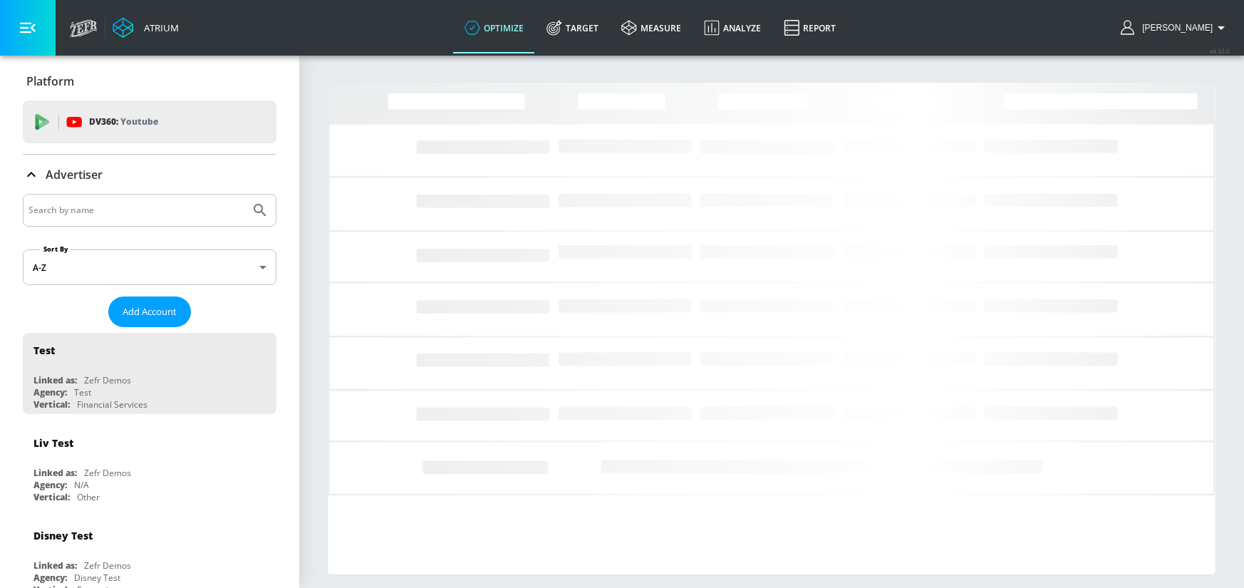  I want to click on p: Youtube, so click(139, 121).